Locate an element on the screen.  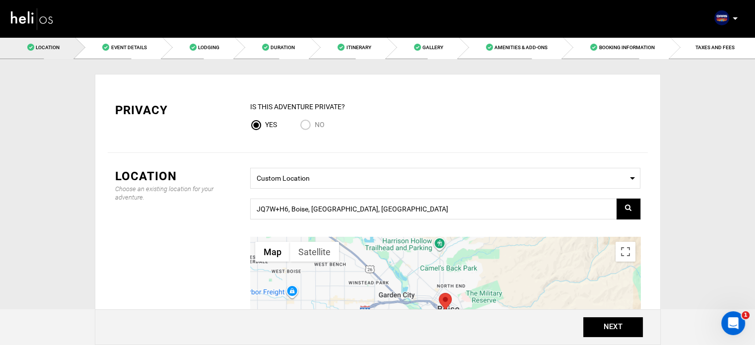
span: Itinerary is located at coordinates (358, 47).